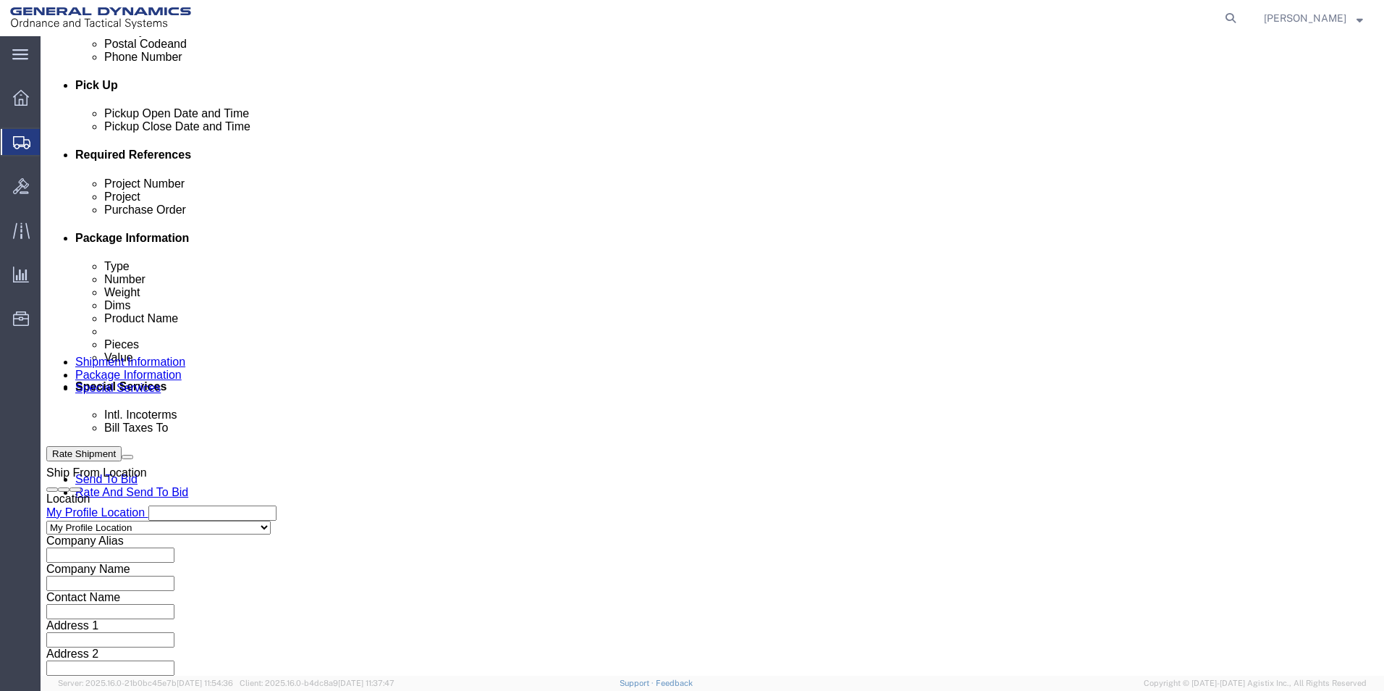  I want to click on span: Brandon Walls, so click(1305, 18).